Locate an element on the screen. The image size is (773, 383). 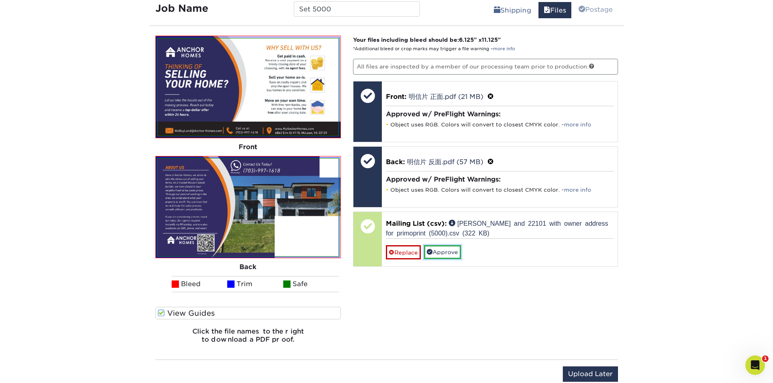
a: 明信片 反面.pdf (57 MB) is located at coordinates (445, 162).